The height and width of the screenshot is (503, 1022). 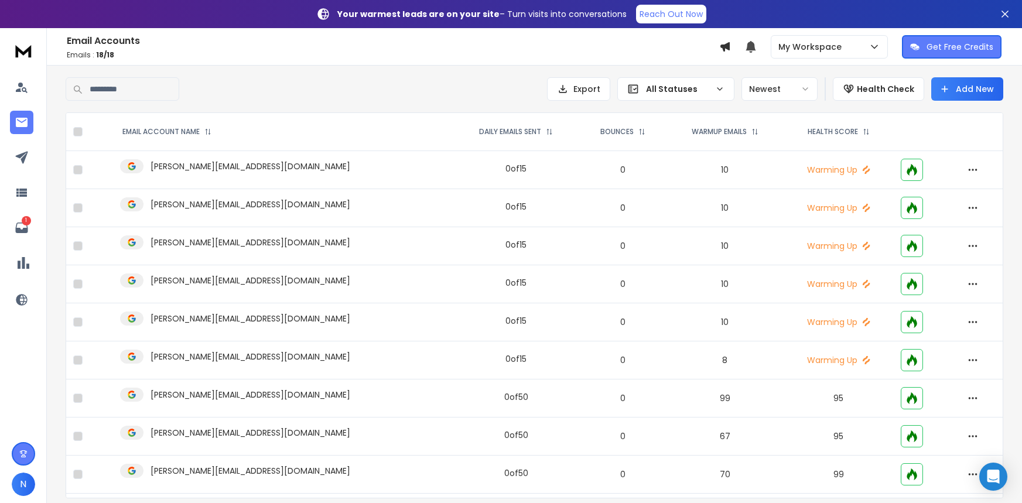 I want to click on div: Open Intercom Messenger, so click(x=993, y=477).